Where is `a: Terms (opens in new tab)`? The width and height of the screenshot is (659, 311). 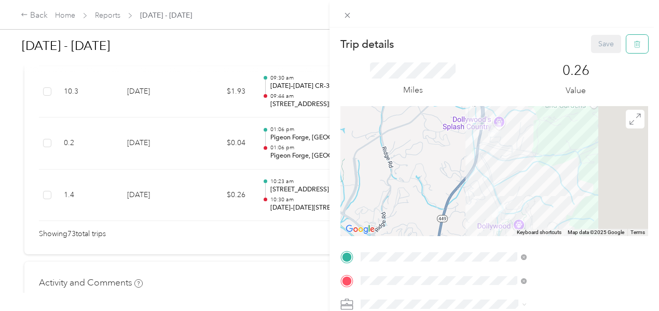
a: Terms (opens in new tab) is located at coordinates (638, 232).